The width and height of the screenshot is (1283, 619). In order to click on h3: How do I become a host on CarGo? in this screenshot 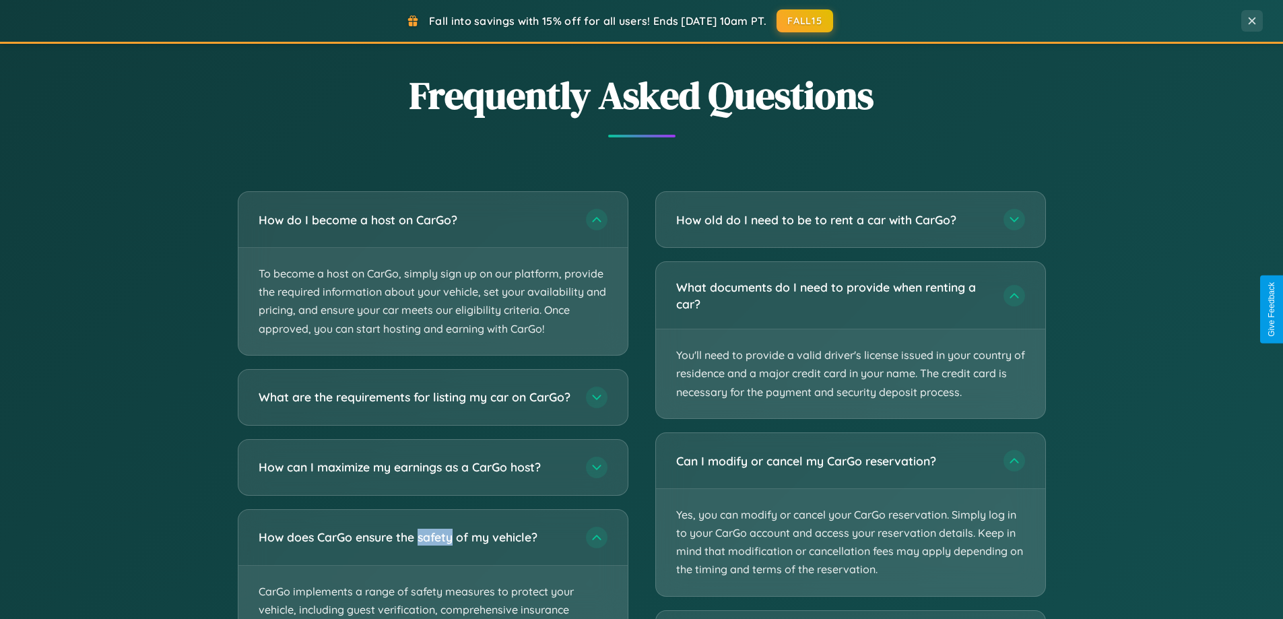, I will do `click(415, 220)`.